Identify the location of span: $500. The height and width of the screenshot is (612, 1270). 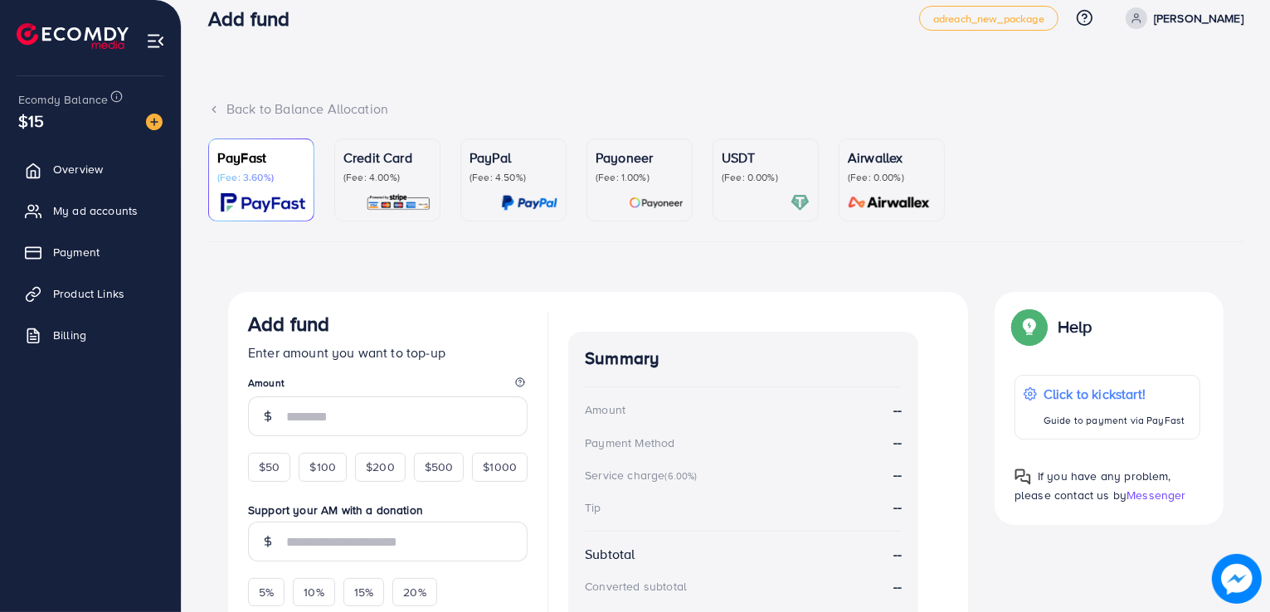
(439, 467).